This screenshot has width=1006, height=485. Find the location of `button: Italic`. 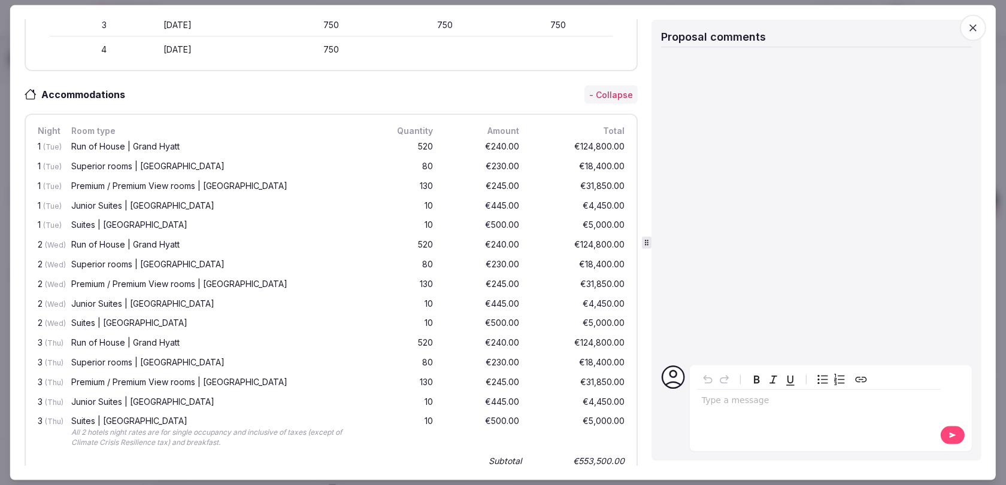

button: Italic is located at coordinates (773, 380).